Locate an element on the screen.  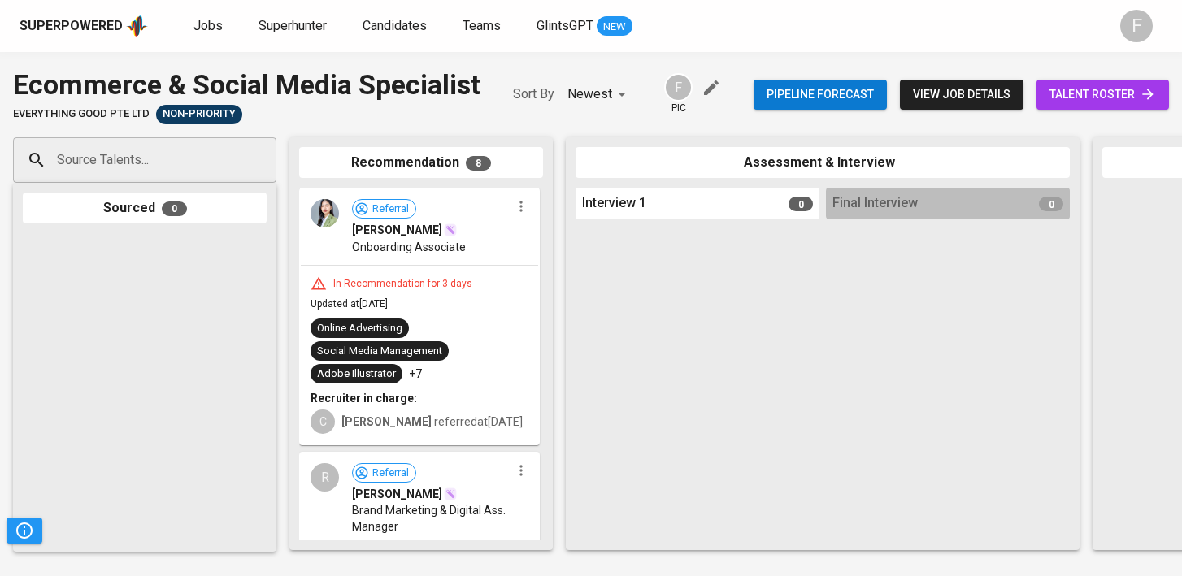
button: Pipeline forecast is located at coordinates (820, 94).